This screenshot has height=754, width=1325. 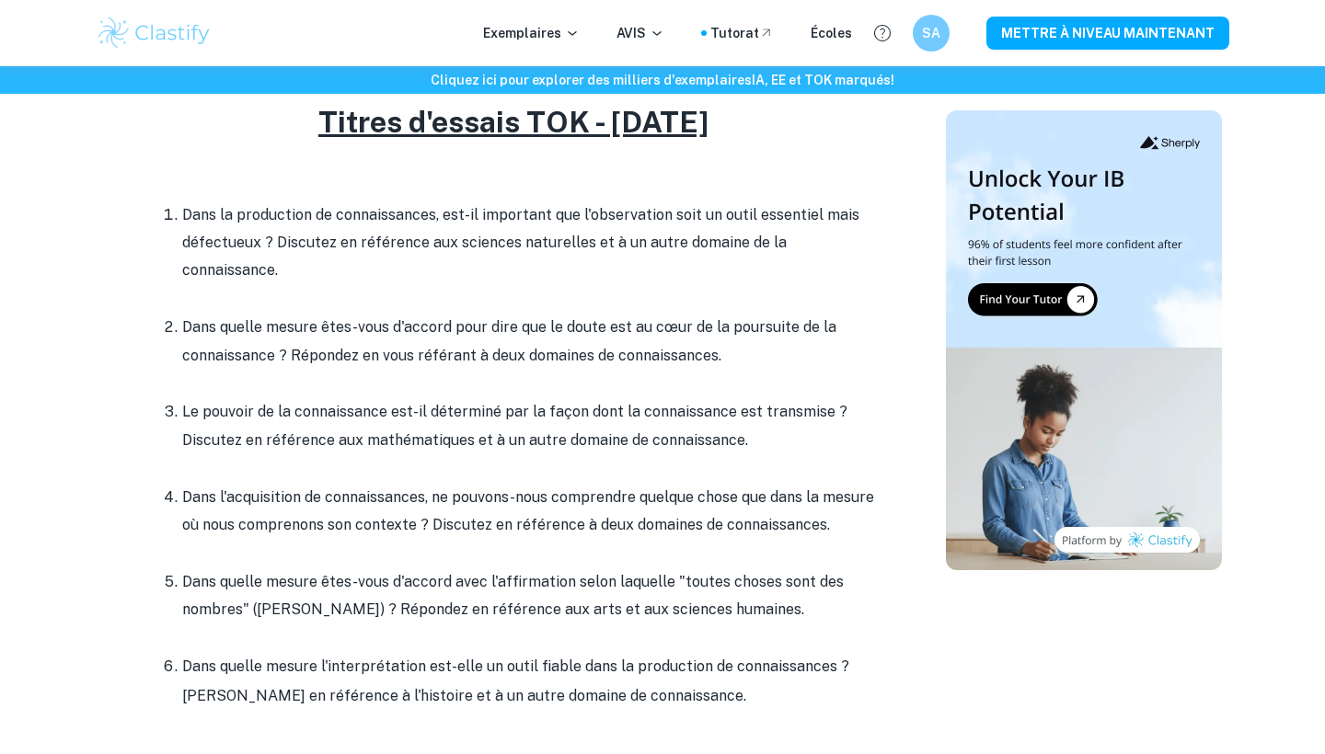 I want to click on a: Clastify logo, so click(x=154, y=33).